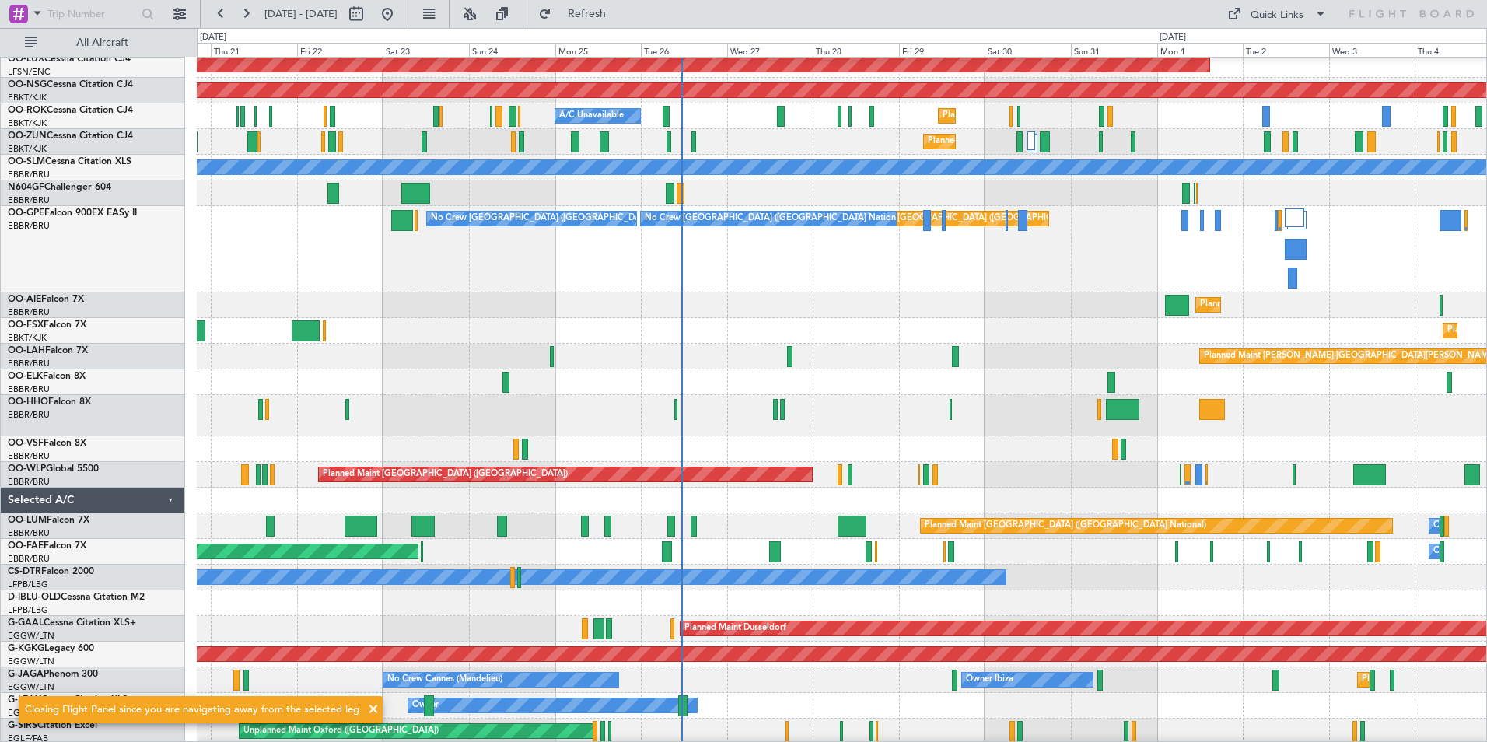 The height and width of the screenshot is (742, 1487). What do you see at coordinates (92, 14) in the screenshot?
I see `input: Trip Number` at bounding box center [92, 14].